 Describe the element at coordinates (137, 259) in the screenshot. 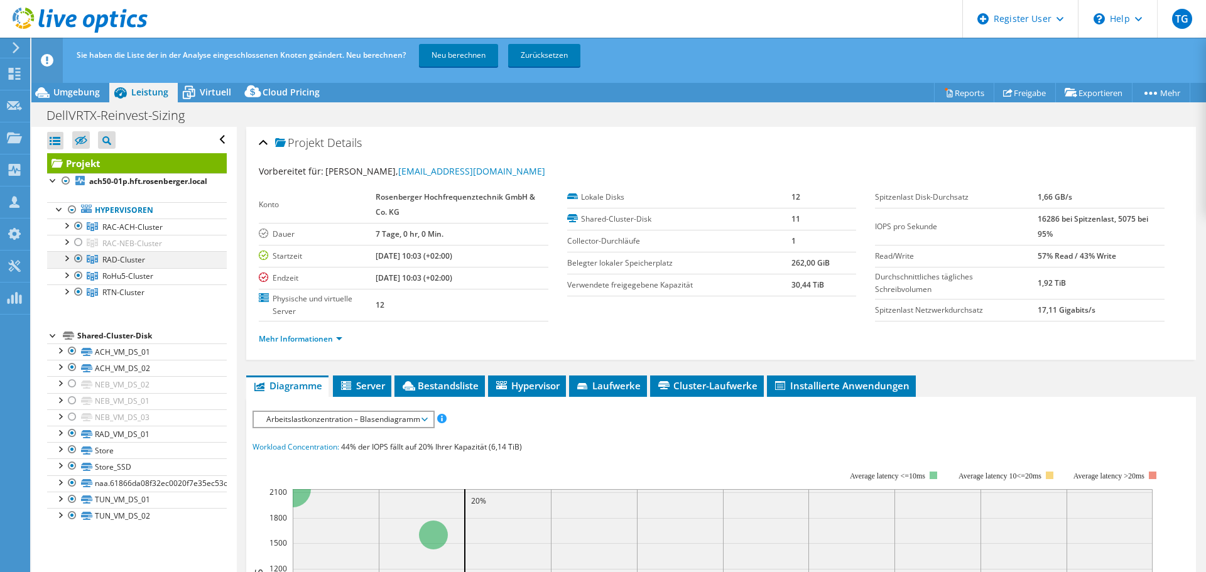

I see `a: RAD-Cluster` at that location.